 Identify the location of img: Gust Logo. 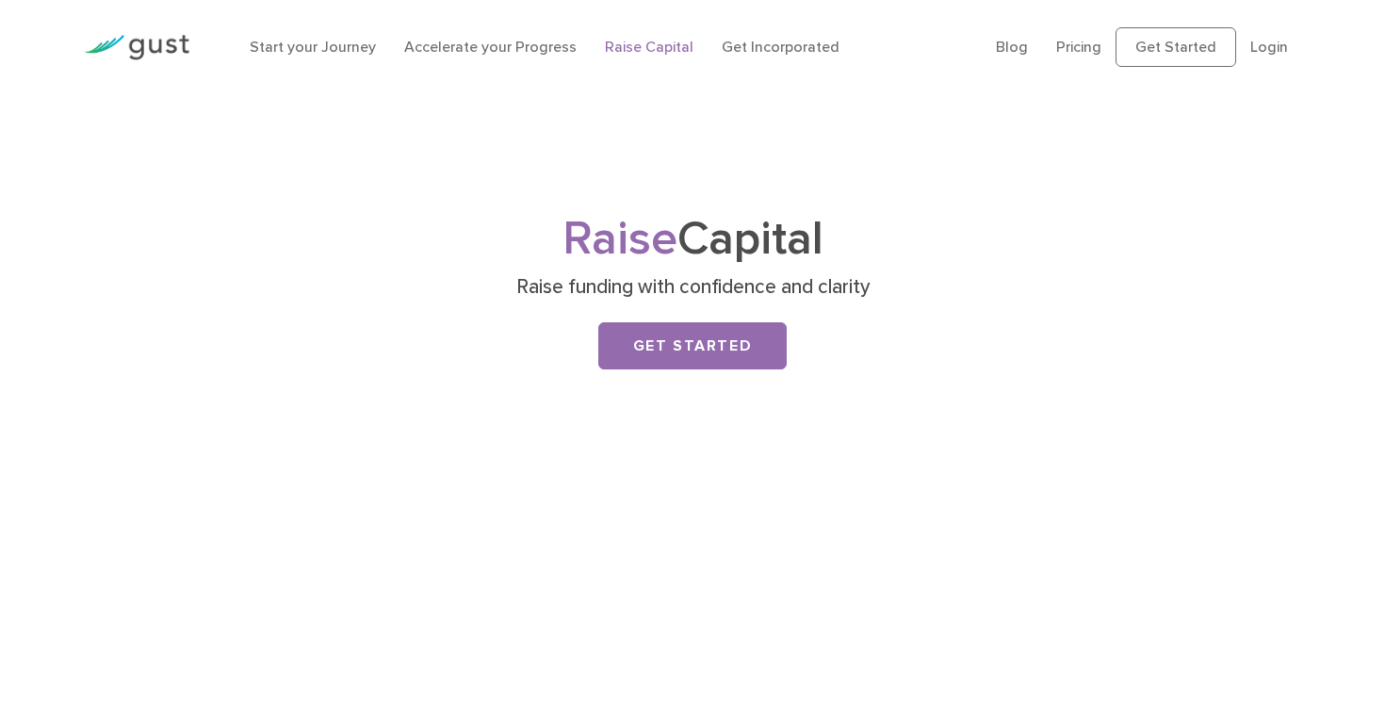
(137, 47).